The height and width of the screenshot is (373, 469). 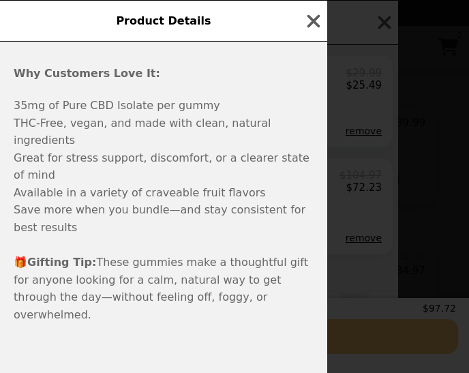 I want to click on p: 🎁 These gummies make a thoughtful gift for anyone looking for a calm, natural way to get through ..., so click(x=164, y=288).